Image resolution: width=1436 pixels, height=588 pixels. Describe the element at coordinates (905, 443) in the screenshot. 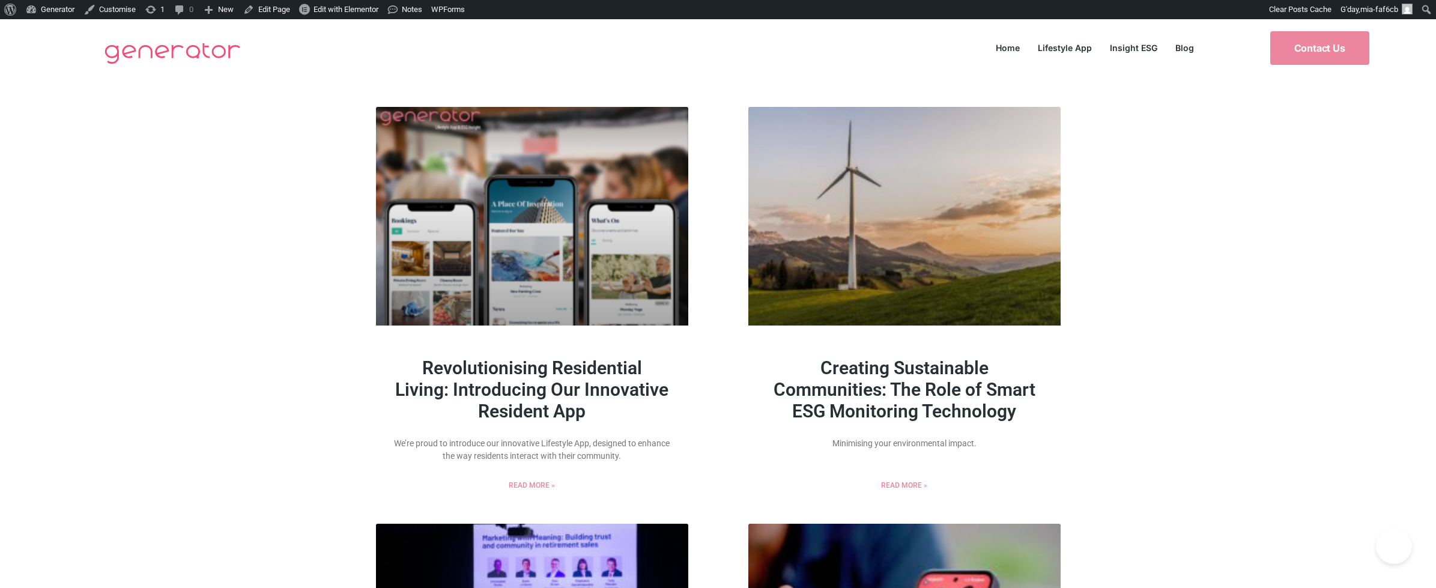

I see `p: Minimising your environmental impact.` at that location.